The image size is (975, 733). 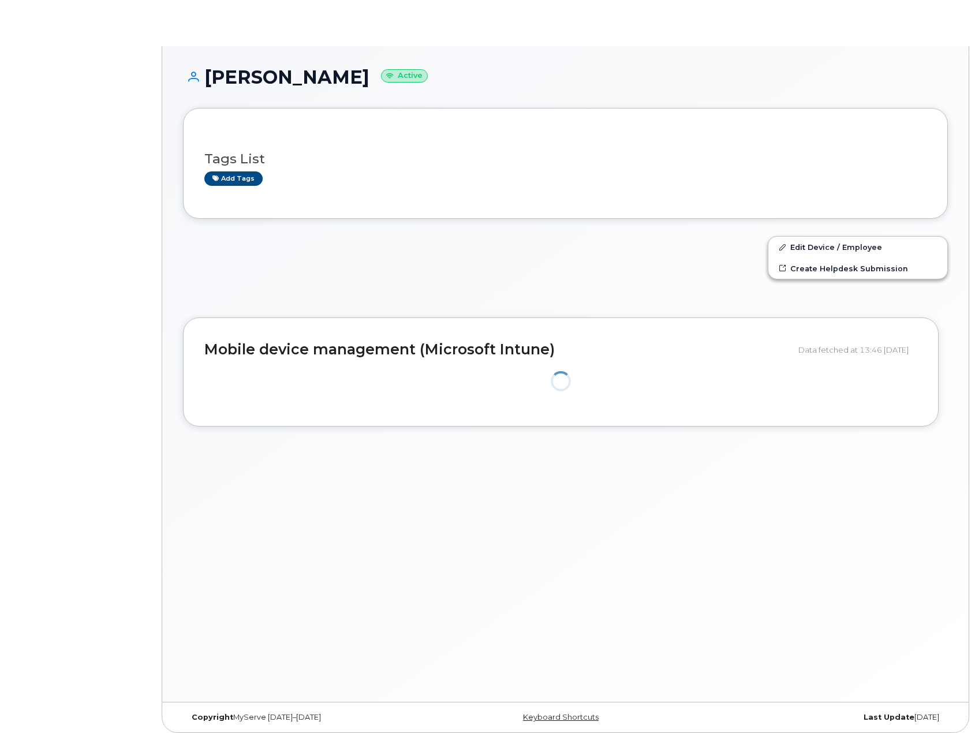 What do you see at coordinates (858, 247) in the screenshot?
I see `a: Edit Device / Employee` at bounding box center [858, 247].